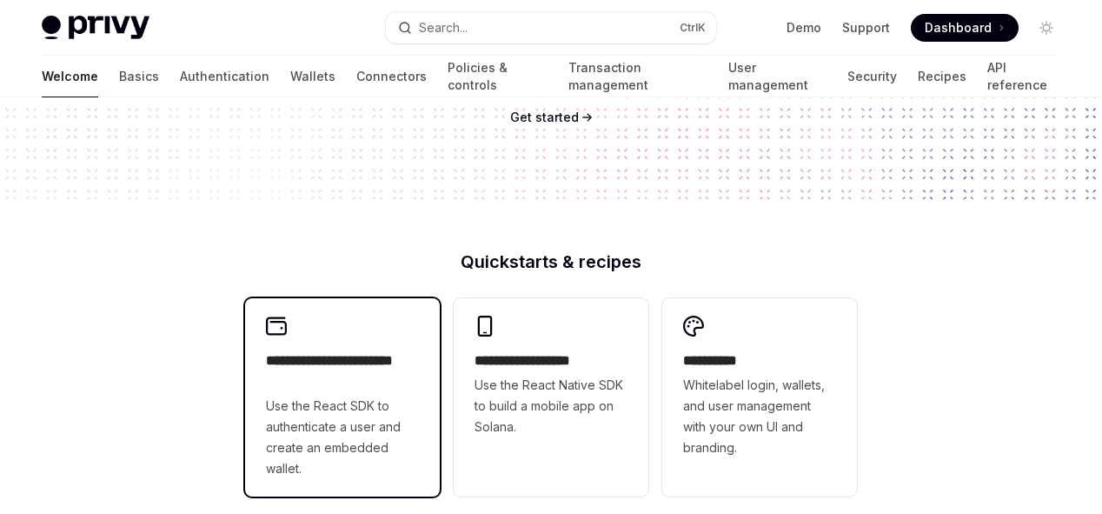 Image resolution: width=1102 pixels, height=514 pixels. I want to click on span: Use the React SDK to authenticate a user and create an embedded wallet., so click(342, 437).